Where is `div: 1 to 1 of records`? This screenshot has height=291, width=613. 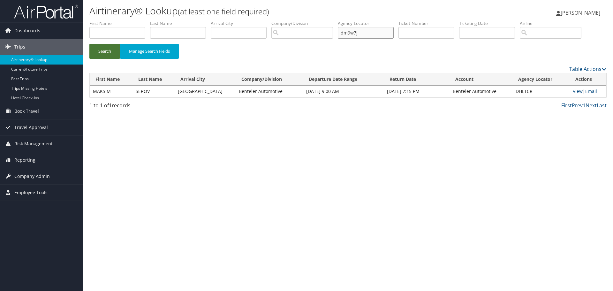 div: 1 to 1 of records is located at coordinates (150, 107).